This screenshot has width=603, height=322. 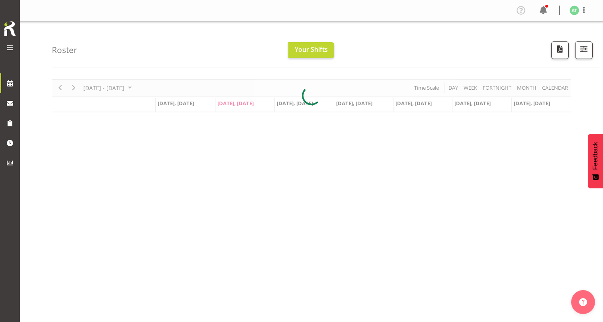 What do you see at coordinates (583, 302) in the screenshot?
I see `img: help-xxl-2.png` at bounding box center [583, 302].